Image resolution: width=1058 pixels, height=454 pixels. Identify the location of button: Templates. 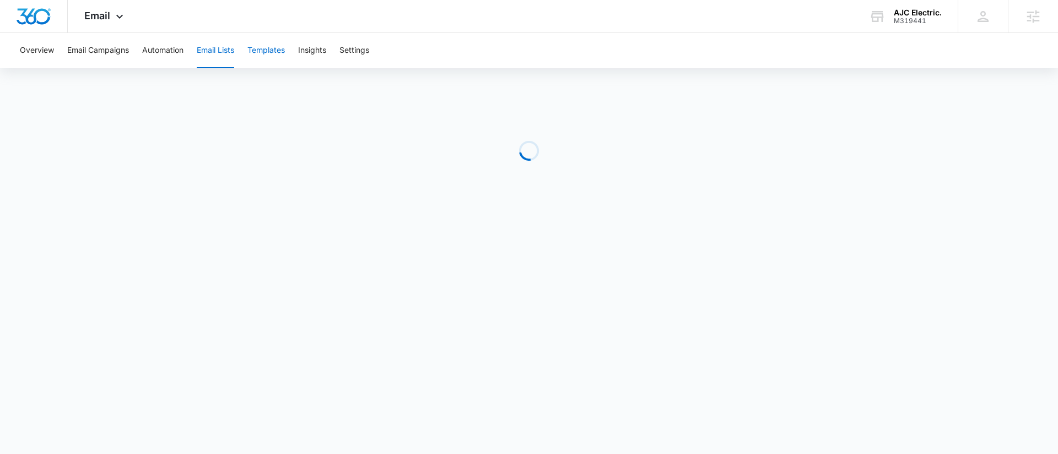
(266, 51).